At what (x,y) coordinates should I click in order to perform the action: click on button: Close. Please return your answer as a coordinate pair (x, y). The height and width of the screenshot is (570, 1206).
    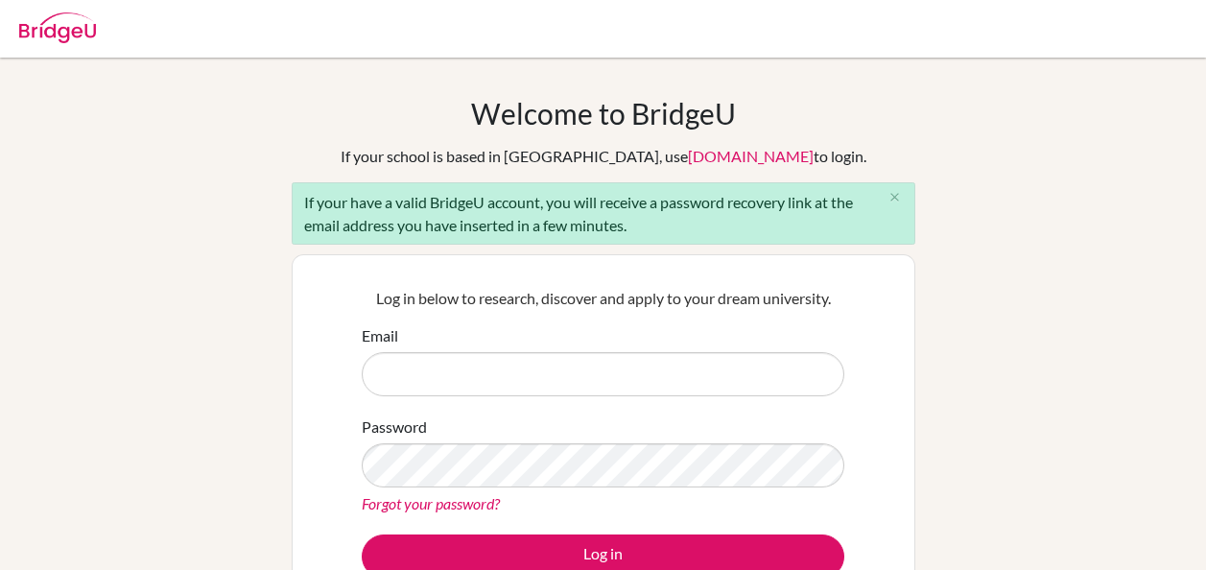
    Looking at the image, I should click on (895, 198).